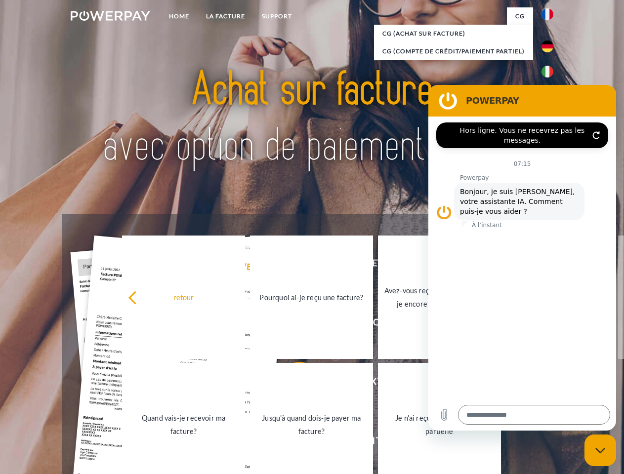  Describe the element at coordinates (439, 297) in the screenshot. I see `a: Avez-vous reçu mes paiements, ai-je encore un solde ouvert?` at that location.